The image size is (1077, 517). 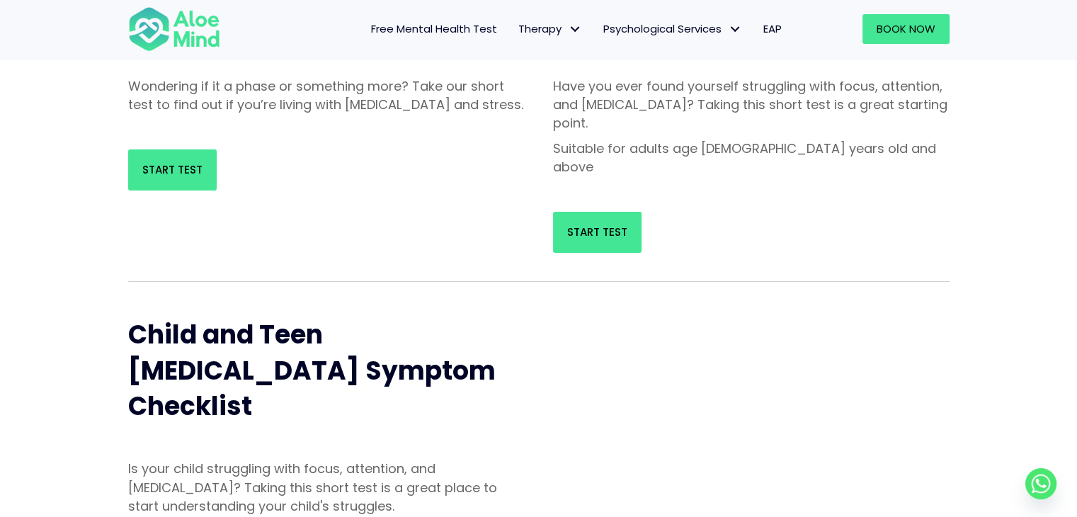 What do you see at coordinates (575, 29) in the screenshot?
I see `span: Therapy: submenu` at bounding box center [575, 29].